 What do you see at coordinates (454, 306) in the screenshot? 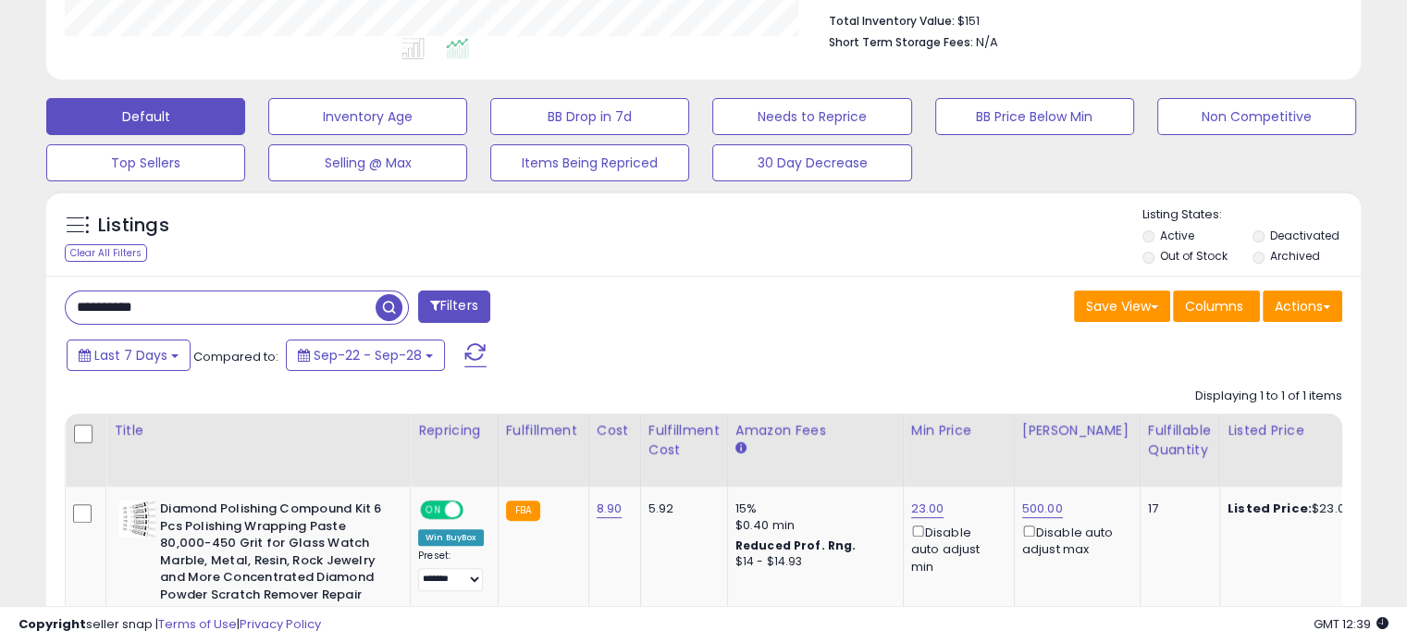
I see `button: Filters` at bounding box center [454, 306].